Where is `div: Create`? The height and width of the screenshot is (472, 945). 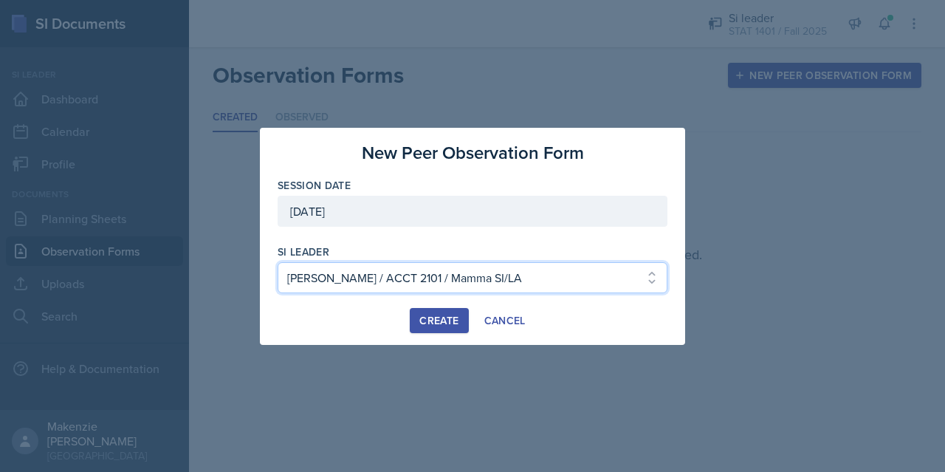
div: Create is located at coordinates (439, 320).